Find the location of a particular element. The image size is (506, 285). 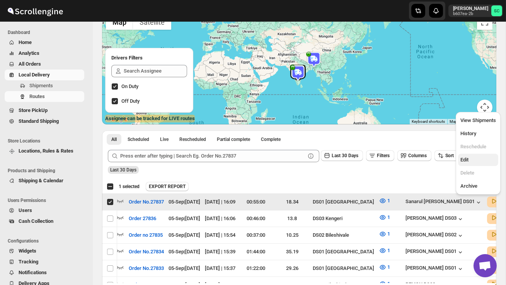

input: Press enter after typing | Search Eg. Order No.27837 is located at coordinates (212, 156).